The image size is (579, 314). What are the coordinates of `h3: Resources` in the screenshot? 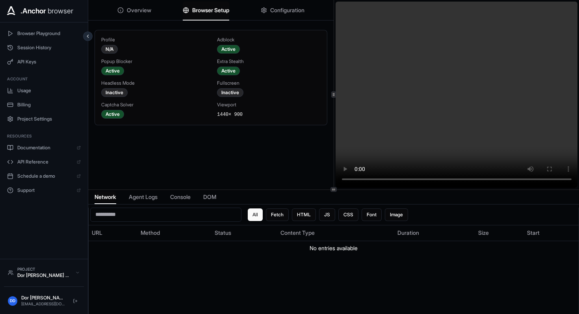 It's located at (44, 136).